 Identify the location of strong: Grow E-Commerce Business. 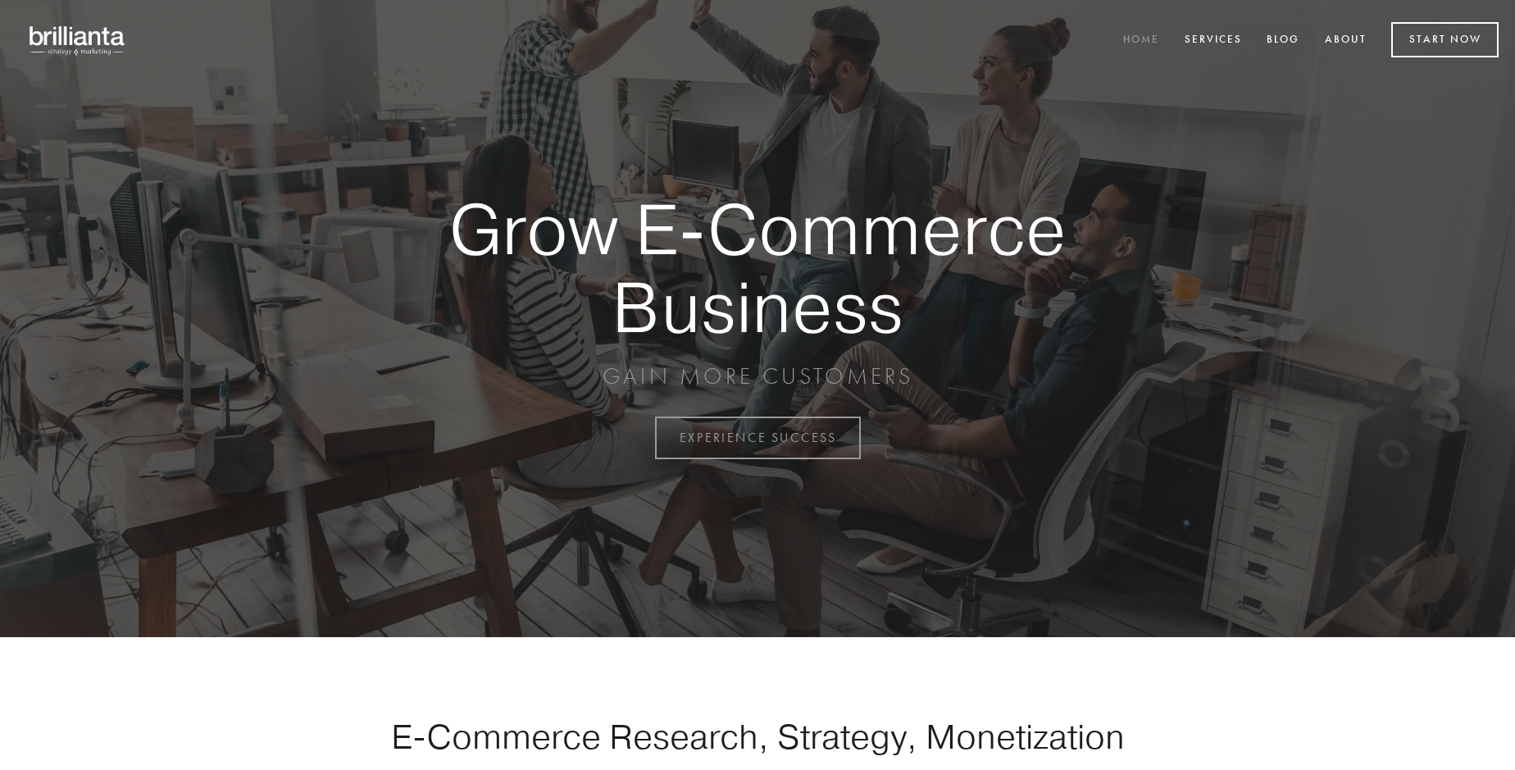
(758, 267).